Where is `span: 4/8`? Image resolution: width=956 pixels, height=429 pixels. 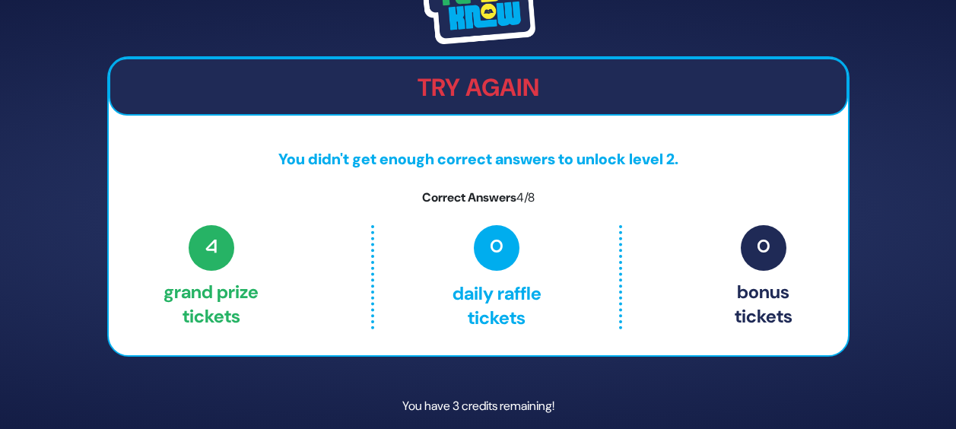
span: 4/8 is located at coordinates (526, 197).